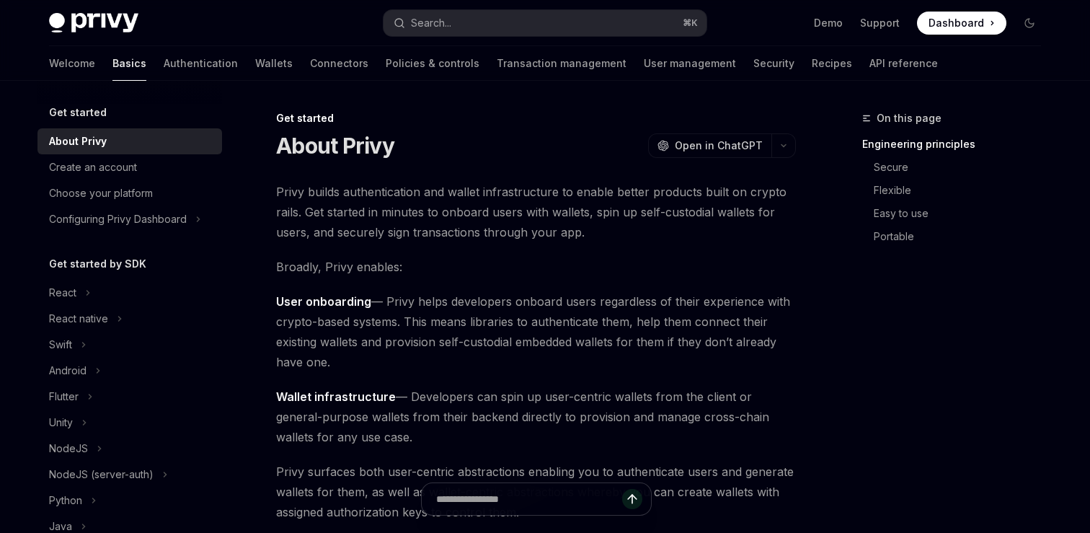 This screenshot has height=533, width=1090. I want to click on a: Dashboard, so click(961, 23).